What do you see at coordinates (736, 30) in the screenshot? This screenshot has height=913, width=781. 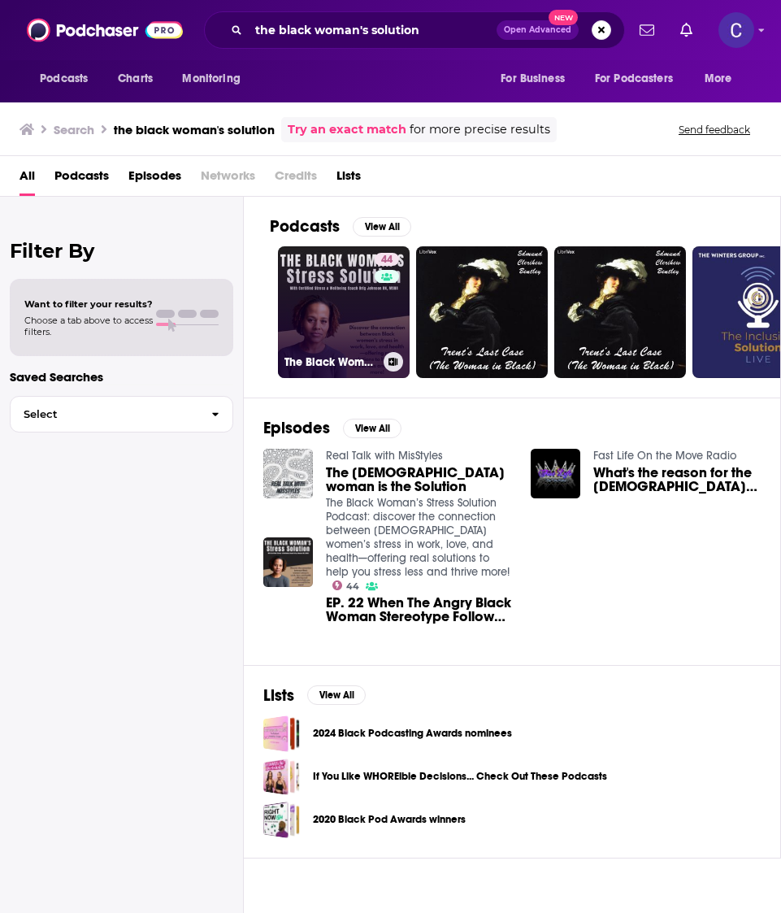 I see `img: User Profile` at bounding box center [736, 30].